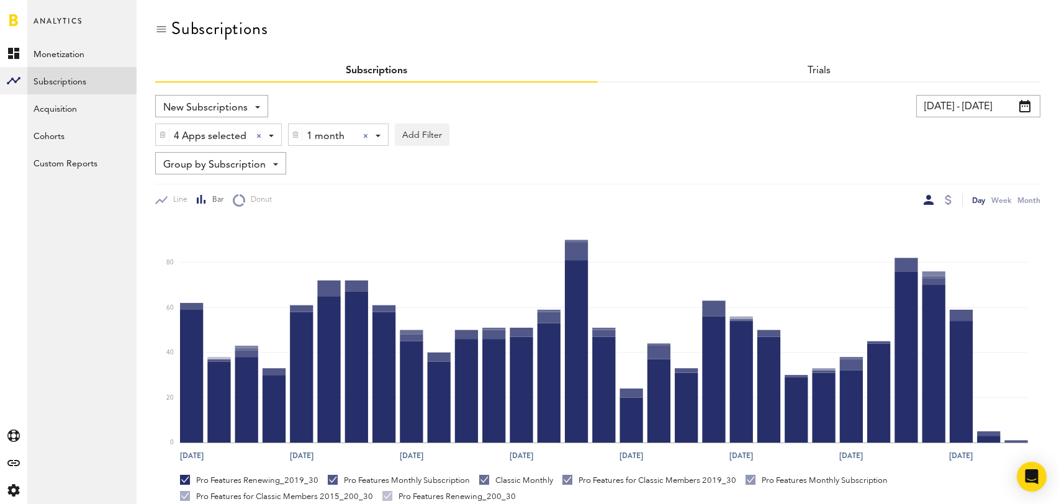  What do you see at coordinates (219, 29) in the screenshot?
I see `div: Subscriptions` at bounding box center [219, 29].